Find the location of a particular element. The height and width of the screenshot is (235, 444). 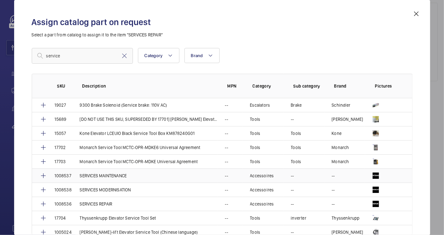

p: SERVICES MODERNISATION is located at coordinates (105, 190).